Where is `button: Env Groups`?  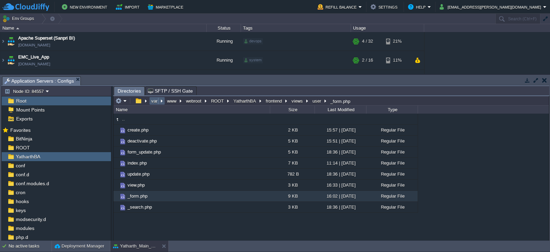
button: Env Groups is located at coordinates (19, 19).